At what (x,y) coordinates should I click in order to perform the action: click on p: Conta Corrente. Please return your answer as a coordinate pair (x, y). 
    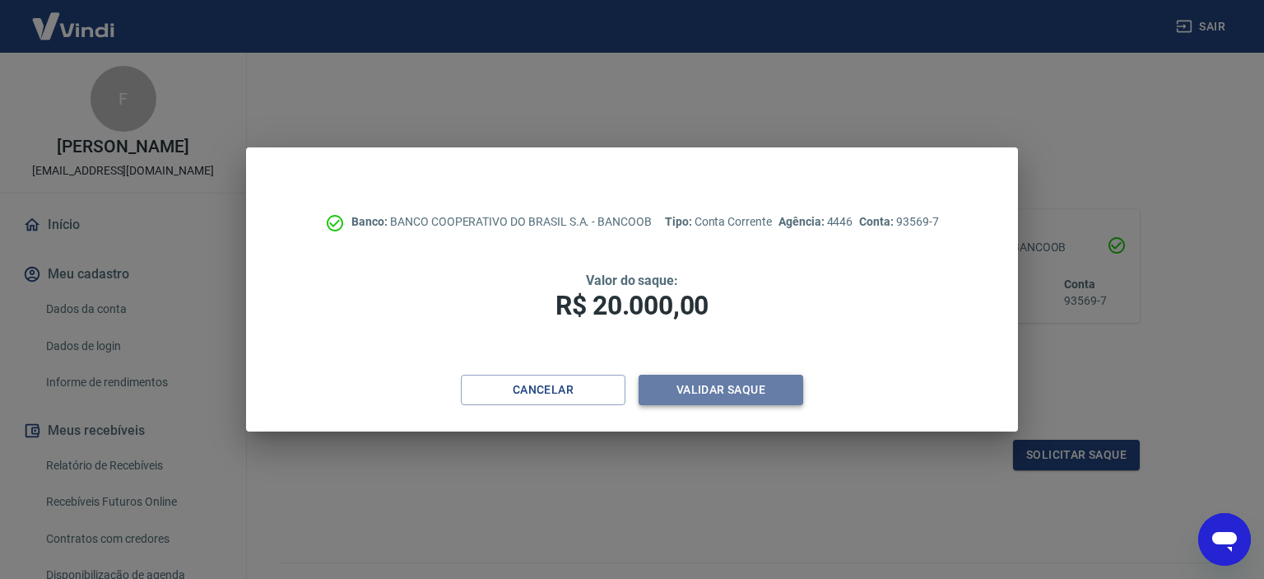
    Looking at the image, I should click on (718, 221).